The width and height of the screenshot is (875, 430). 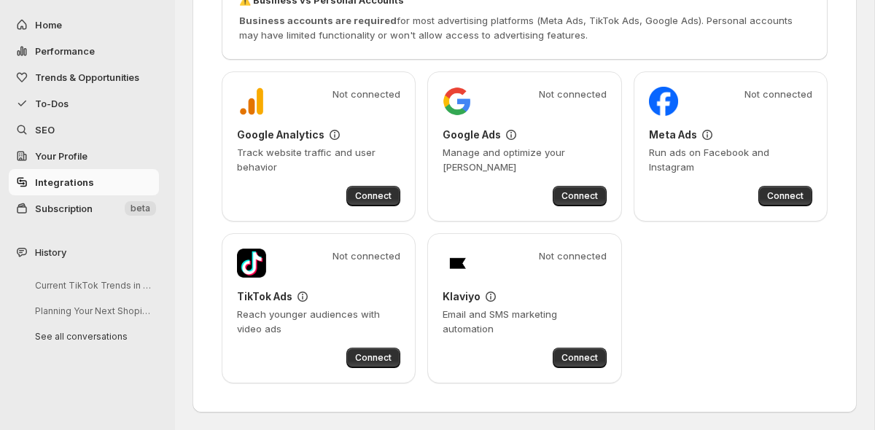 What do you see at coordinates (281, 135) in the screenshot?
I see `h3: Google Analytics` at bounding box center [281, 135].